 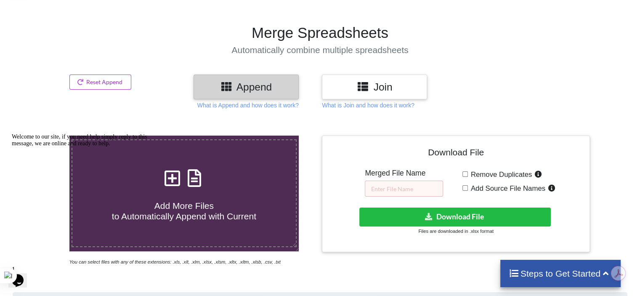 What do you see at coordinates (184, 211) in the screenshot?
I see `span: Add More Files to Automatically Append with Current` at bounding box center [184, 211].